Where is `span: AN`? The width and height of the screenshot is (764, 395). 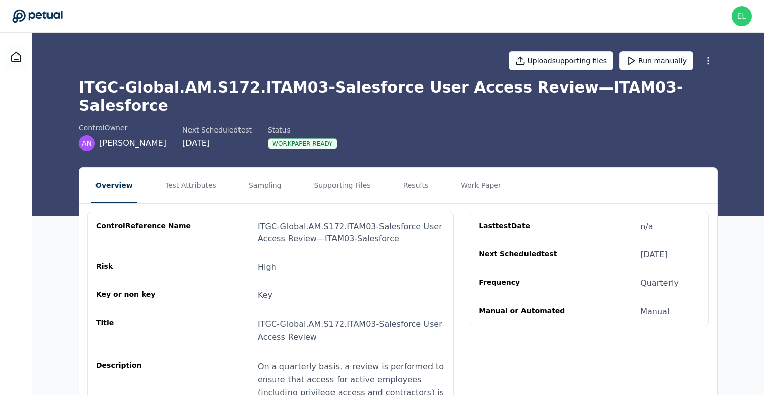
span: AN is located at coordinates (87, 143).